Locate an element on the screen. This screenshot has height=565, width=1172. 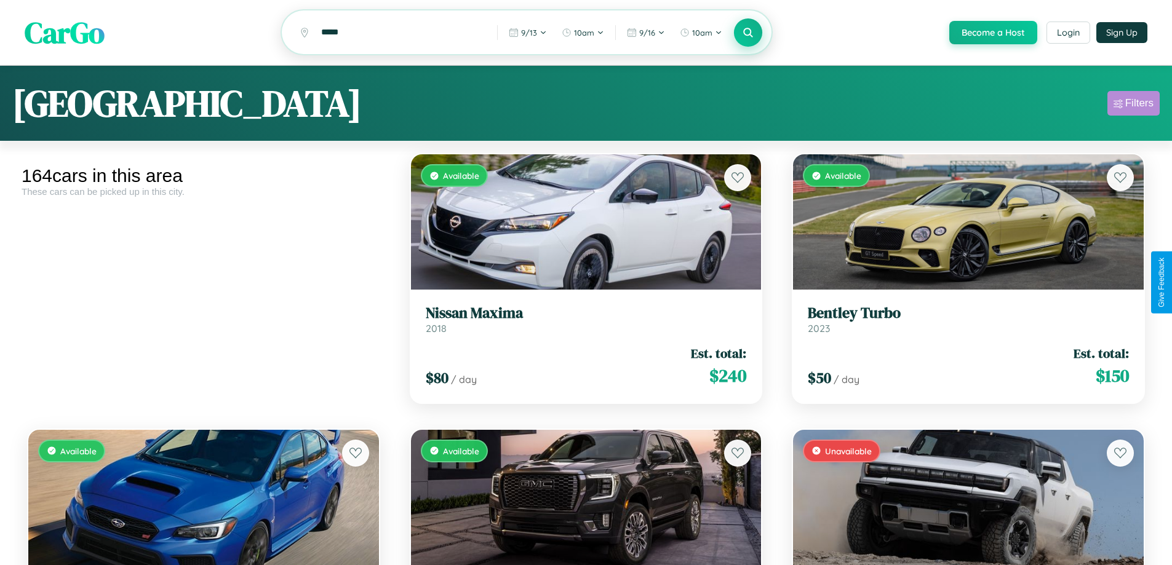
span: $ 150 is located at coordinates (1112, 376).